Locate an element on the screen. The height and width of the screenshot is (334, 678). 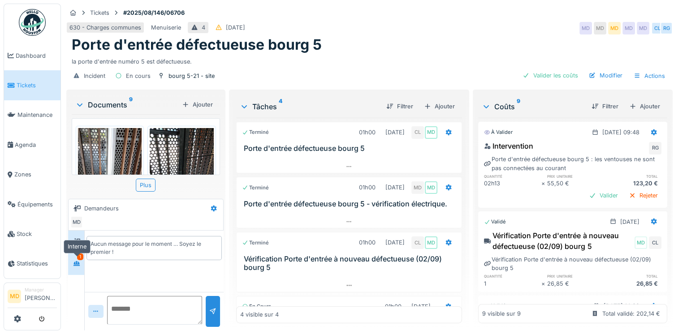
div: 9 visible sur 9 is located at coordinates (502, 314).